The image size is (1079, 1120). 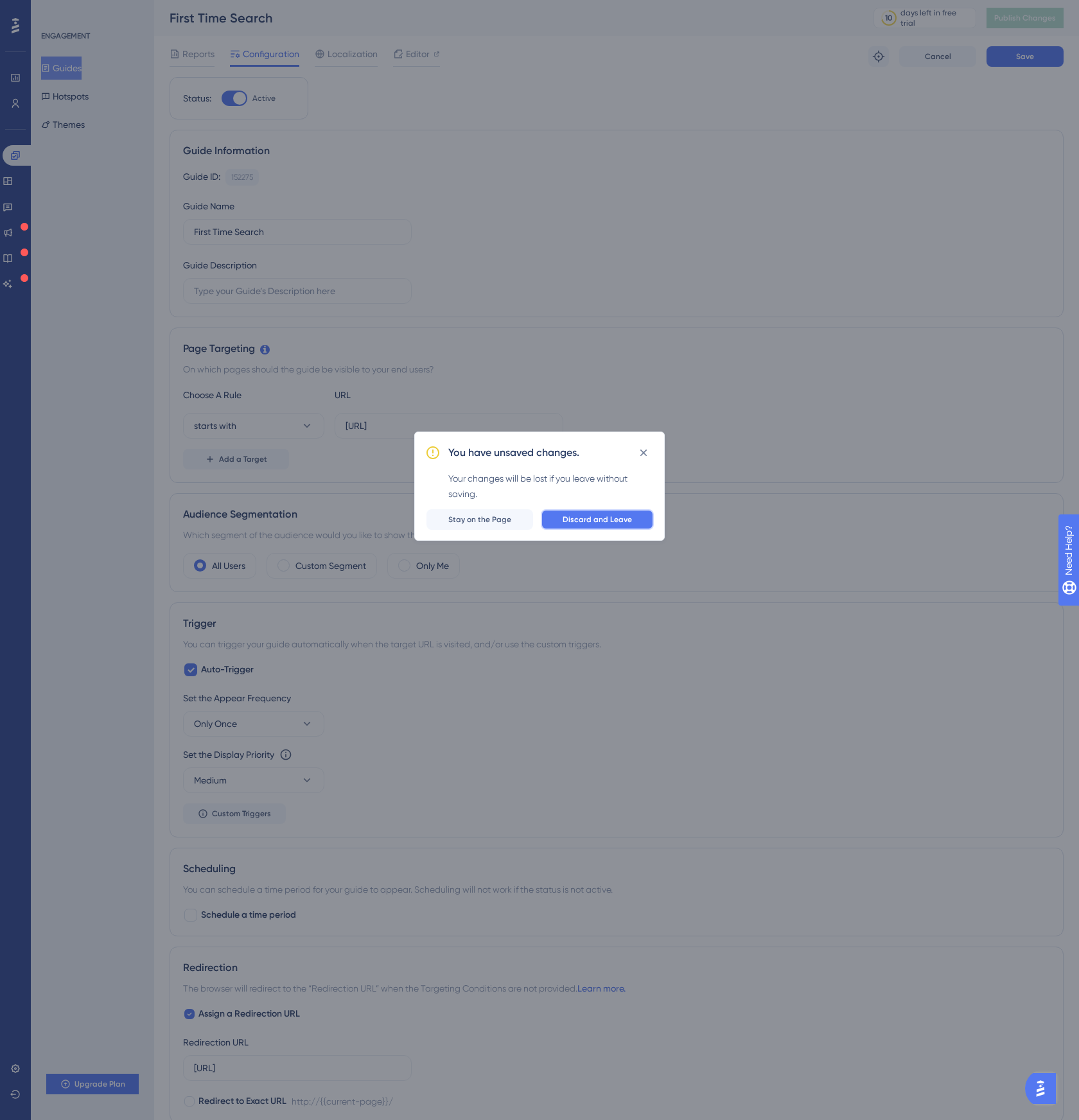 I want to click on span: Stay on the Page, so click(x=480, y=519).